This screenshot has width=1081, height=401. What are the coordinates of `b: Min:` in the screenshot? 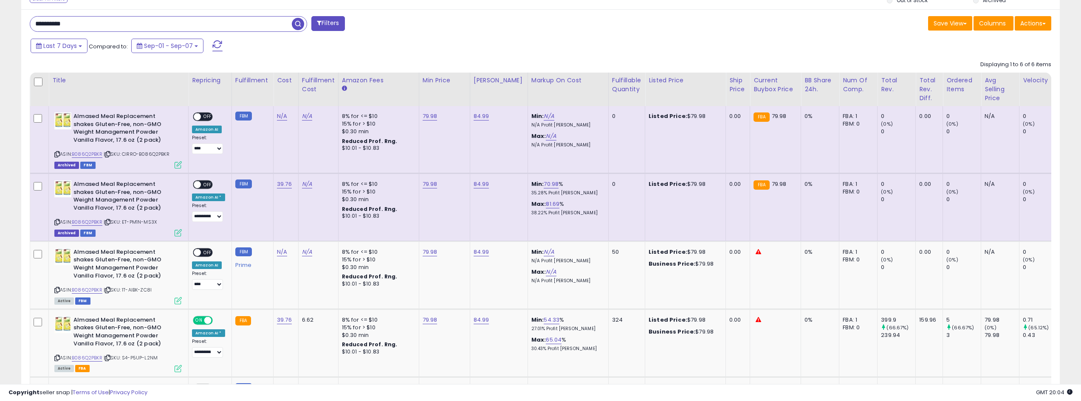 It's located at (538, 252).